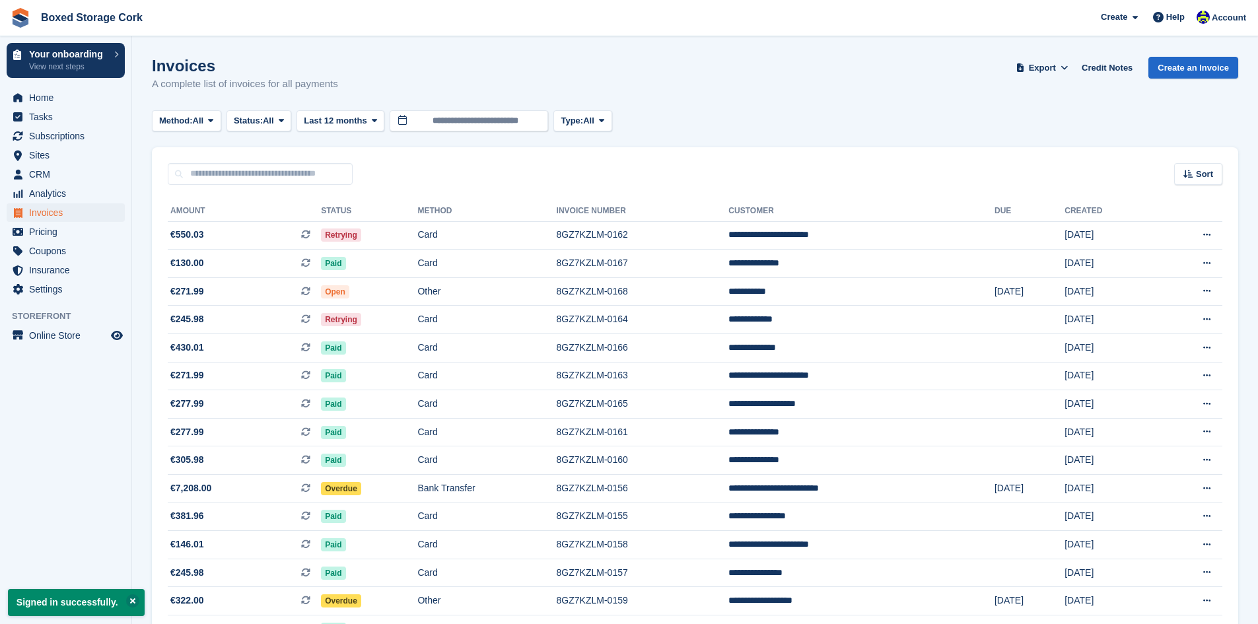 This screenshot has width=1258, height=624. Describe the element at coordinates (68, 67) in the screenshot. I see `p: View next steps` at that location.